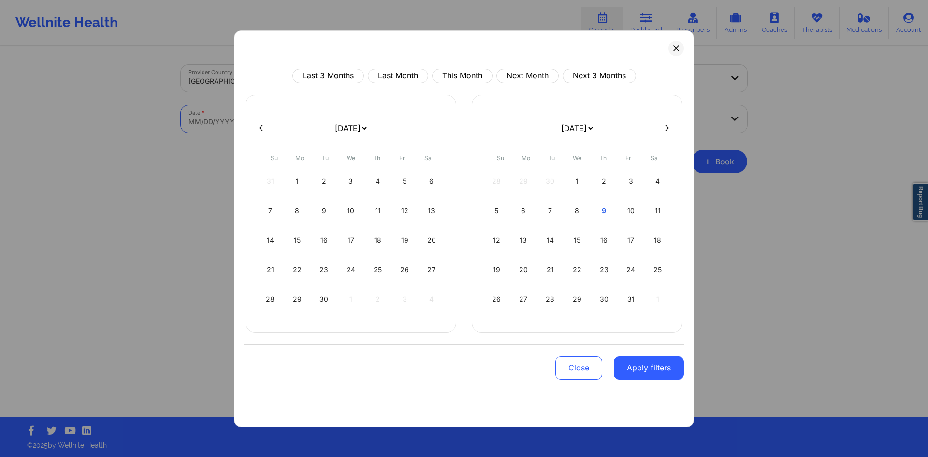 The width and height of the screenshot is (928, 457). What do you see at coordinates (577, 211) in the screenshot?
I see `div: Wed Oct 08 2025` at bounding box center [577, 211].